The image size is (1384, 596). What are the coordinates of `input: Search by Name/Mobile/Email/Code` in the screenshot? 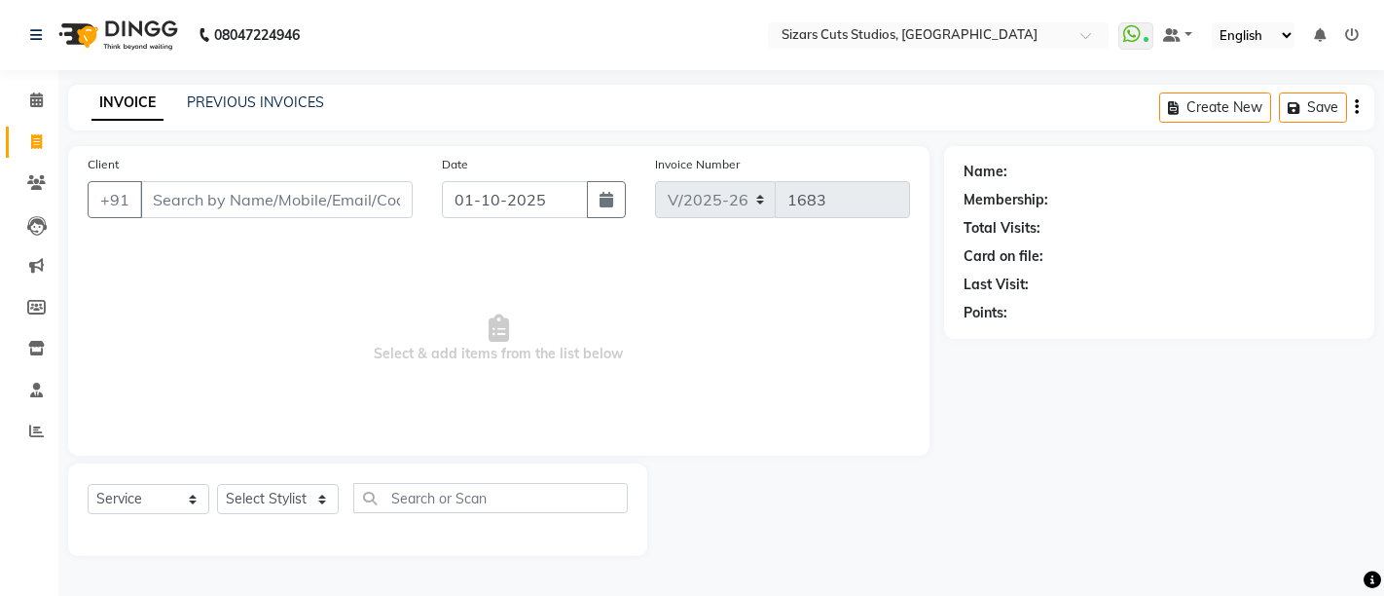 It's located at (276, 200).